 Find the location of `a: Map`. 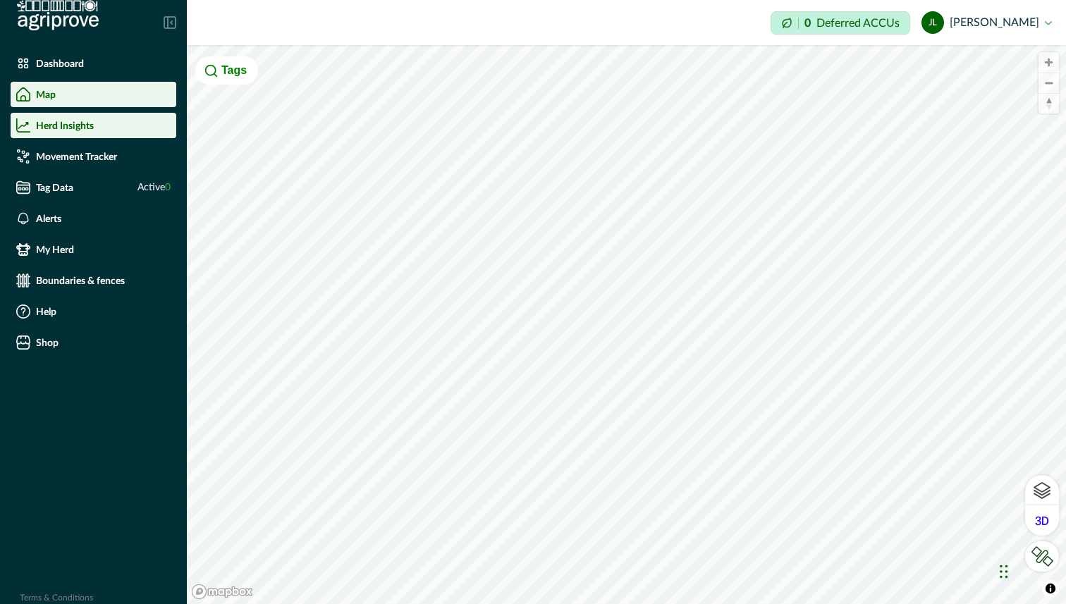

a: Map is located at coordinates (93, 95).